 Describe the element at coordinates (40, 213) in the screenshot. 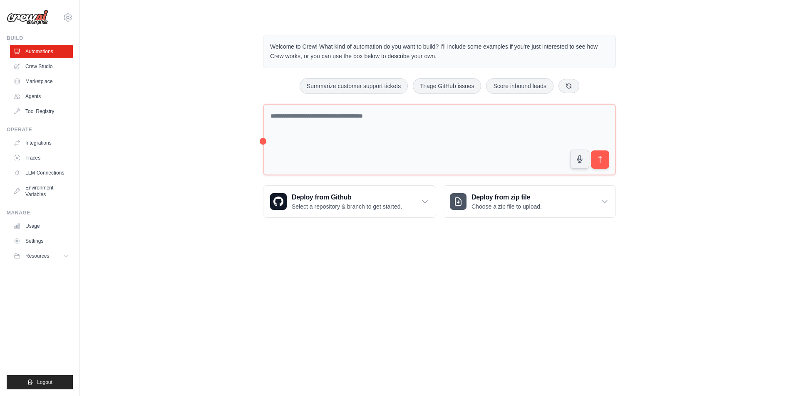

I see `div: Manage` at that location.